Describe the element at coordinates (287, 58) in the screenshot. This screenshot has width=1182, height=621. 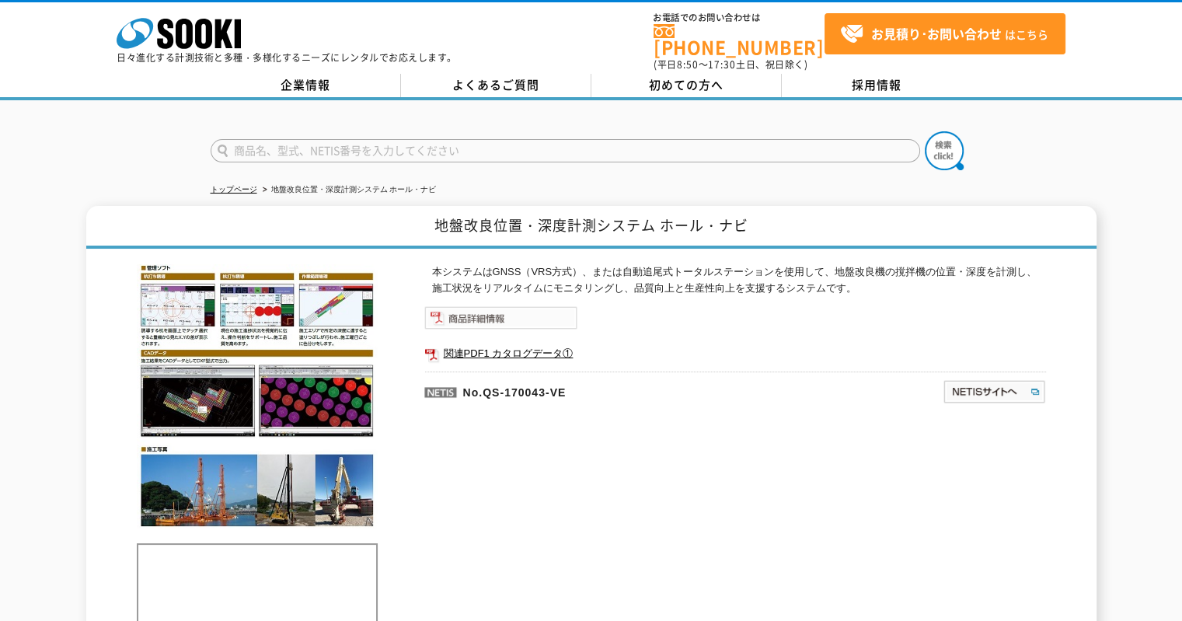
I see `p: 日々進化する計測技術と多種・多様化するニーズにレンタルでお応えします。` at that location.